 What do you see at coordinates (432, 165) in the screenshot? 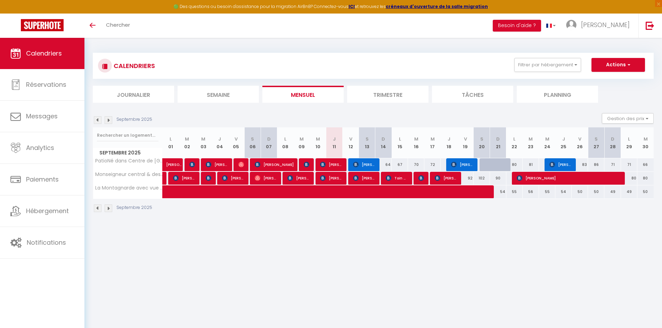
I see `div: 72` at bounding box center [432, 165].